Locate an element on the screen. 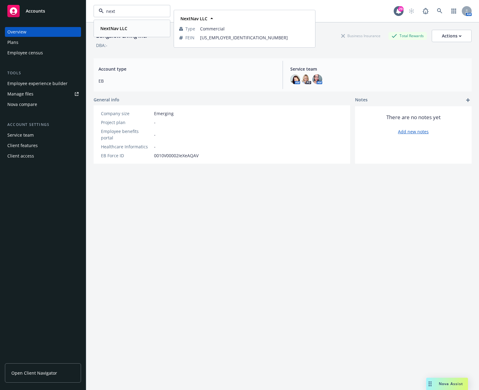 The image size is (479, 390). a: Employee census is located at coordinates (43, 53).